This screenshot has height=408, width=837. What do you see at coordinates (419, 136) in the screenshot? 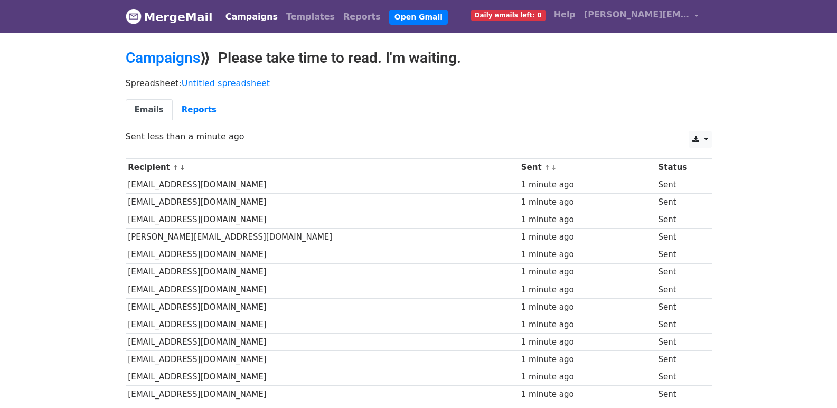
I see `p: Sent less than a minute ago` at bounding box center [419, 136].